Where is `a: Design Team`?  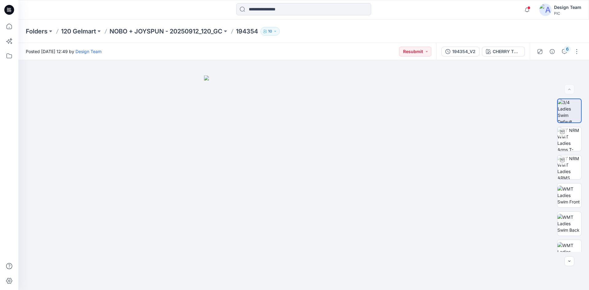 a: Design Team is located at coordinates (88, 51).